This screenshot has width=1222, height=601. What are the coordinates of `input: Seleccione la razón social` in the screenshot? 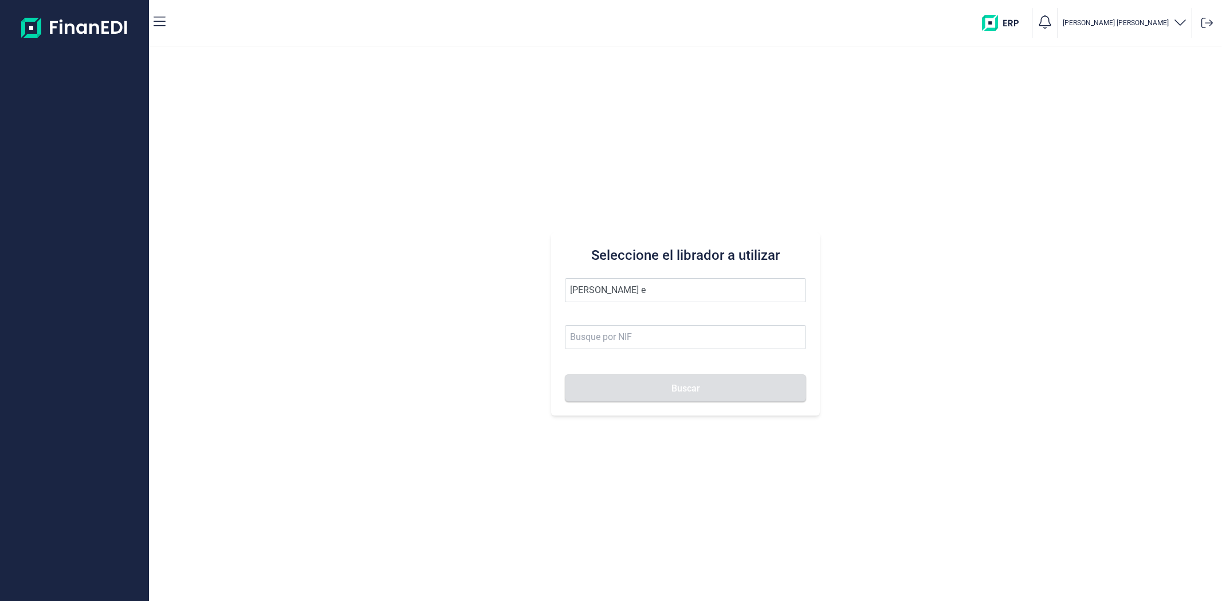 It's located at (685, 290).